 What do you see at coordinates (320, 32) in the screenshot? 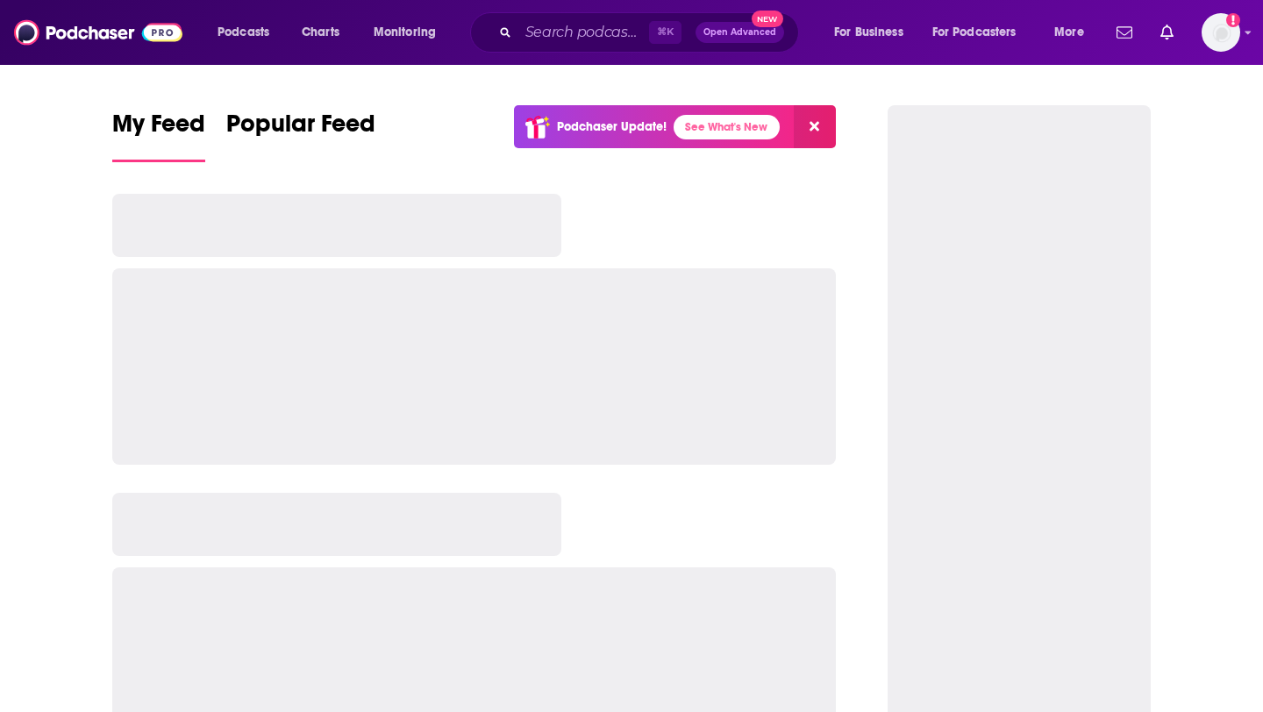
I see `span: Charts` at bounding box center [320, 32].